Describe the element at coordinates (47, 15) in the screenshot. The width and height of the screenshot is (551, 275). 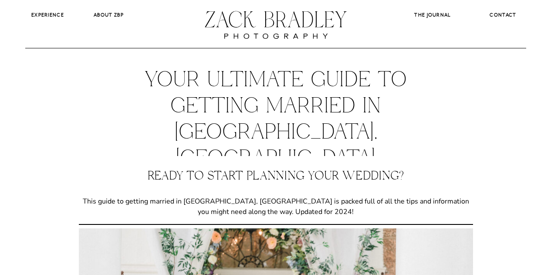
I see `b: Experience` at that location.